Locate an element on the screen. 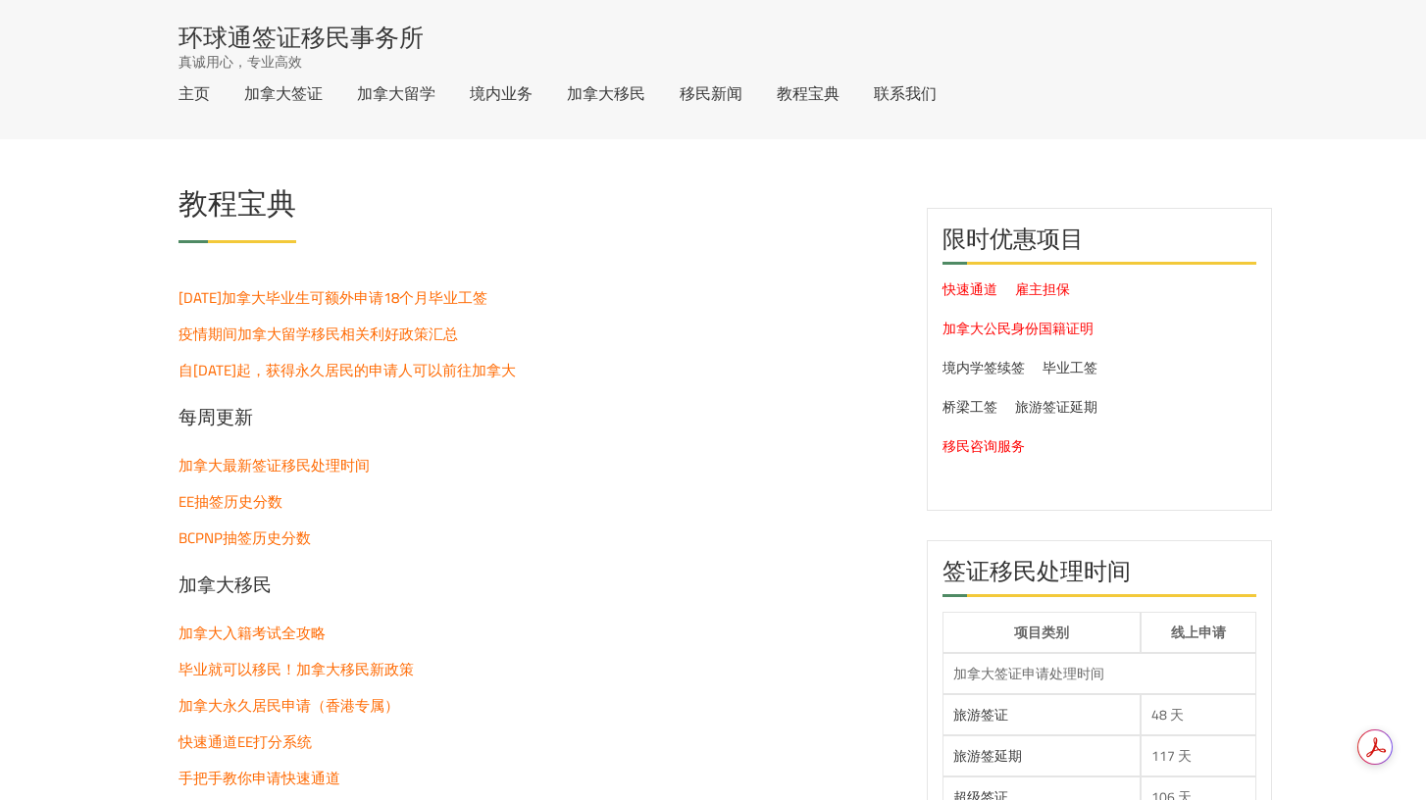 The height and width of the screenshot is (800, 1426). a: EE抽签历史分数 is located at coordinates (230, 501).